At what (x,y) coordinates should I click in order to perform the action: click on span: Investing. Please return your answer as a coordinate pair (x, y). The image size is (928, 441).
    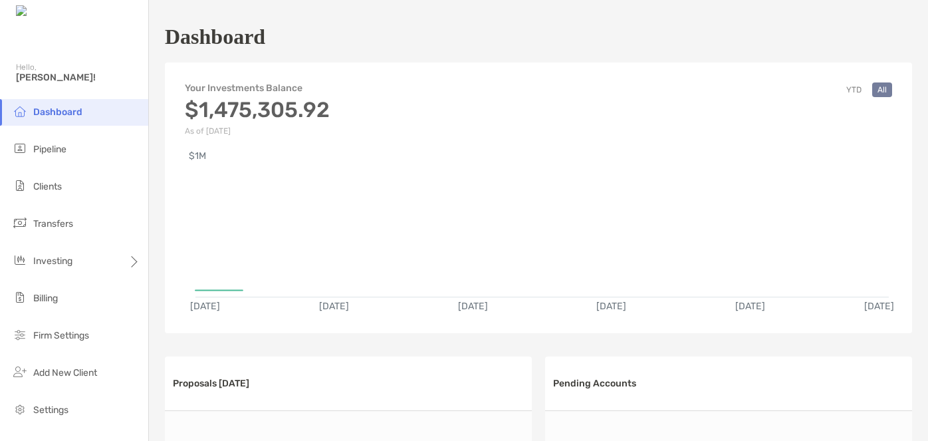
    Looking at the image, I should click on (53, 261).